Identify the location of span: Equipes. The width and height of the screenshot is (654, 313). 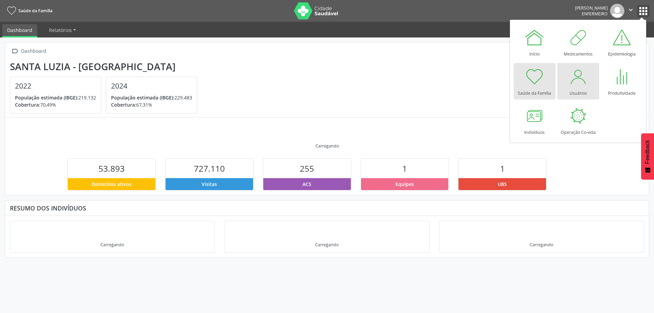
(404, 184).